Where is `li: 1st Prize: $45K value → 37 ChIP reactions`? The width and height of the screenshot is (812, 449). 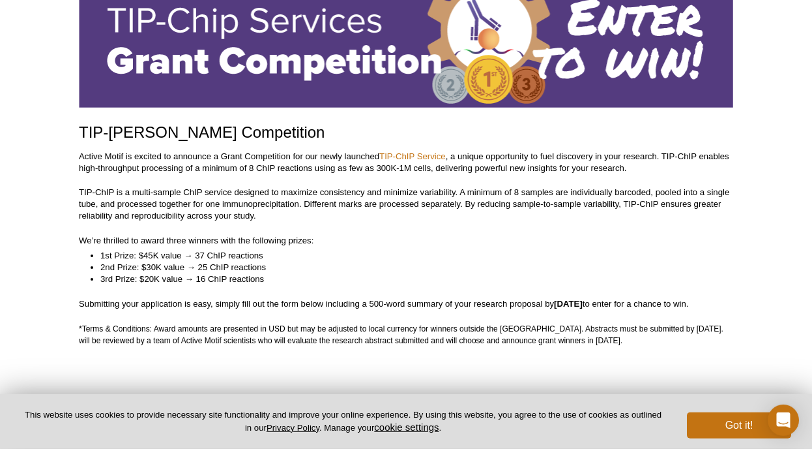
li: 1st Prize: $45K value → 37 ChIP reactions is located at coordinates (410, 256).